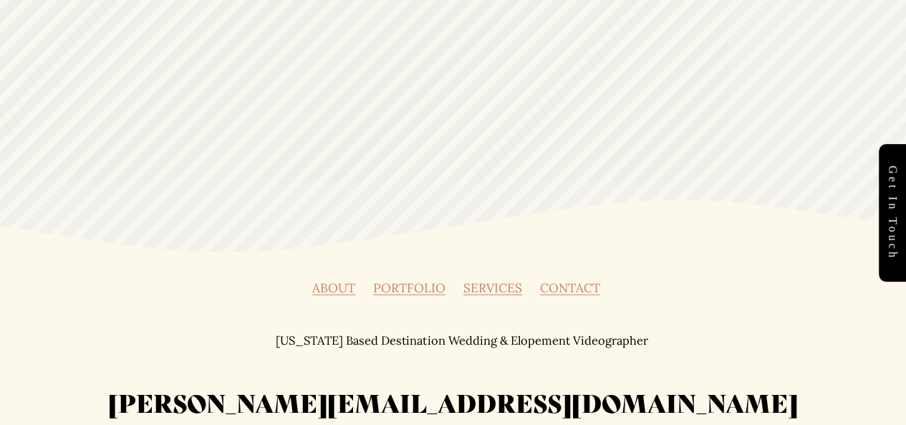  Describe the element at coordinates (409, 287) in the screenshot. I see `a: PORTFOLIO` at that location.